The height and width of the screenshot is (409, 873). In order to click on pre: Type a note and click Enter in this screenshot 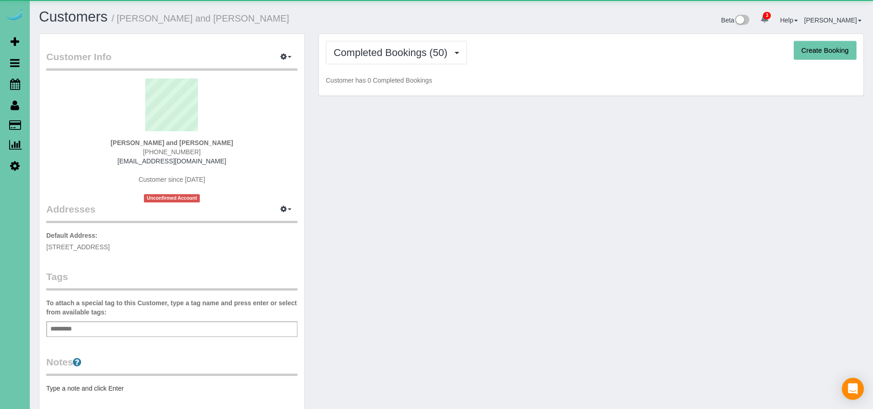, I will do `click(172, 388)`.